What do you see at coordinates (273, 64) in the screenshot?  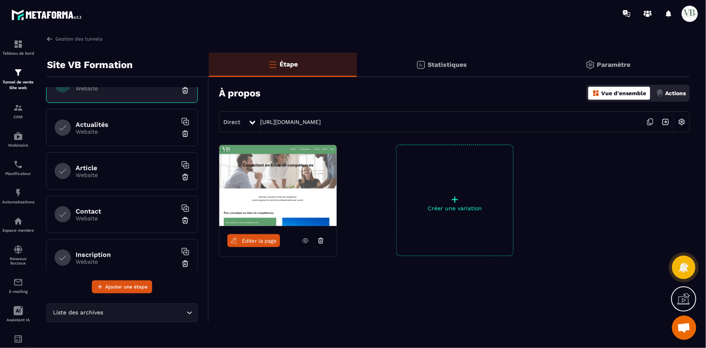 I see `img: bars-o.4a397970.svg` at bounding box center [273, 64].